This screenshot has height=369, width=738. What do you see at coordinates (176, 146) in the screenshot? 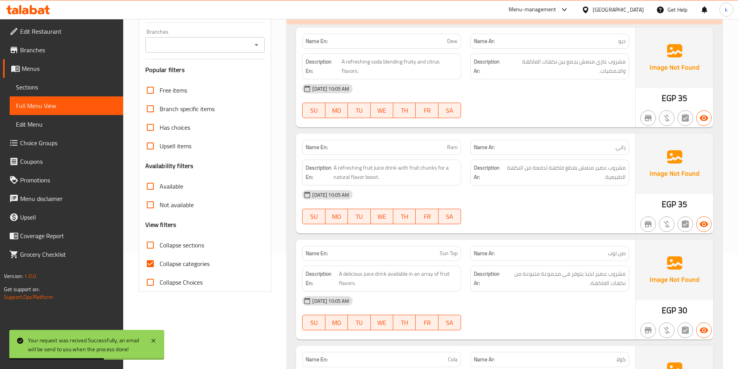
I see `span: Upsell items` at bounding box center [176, 146].